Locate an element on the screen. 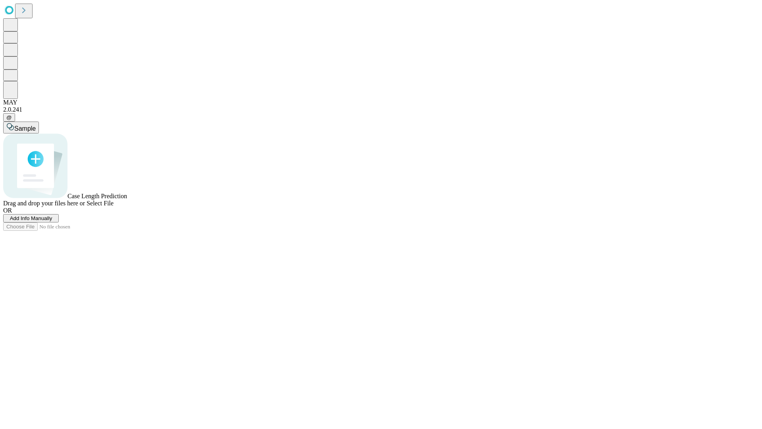 Image resolution: width=762 pixels, height=429 pixels. span: Sample is located at coordinates (25, 128).